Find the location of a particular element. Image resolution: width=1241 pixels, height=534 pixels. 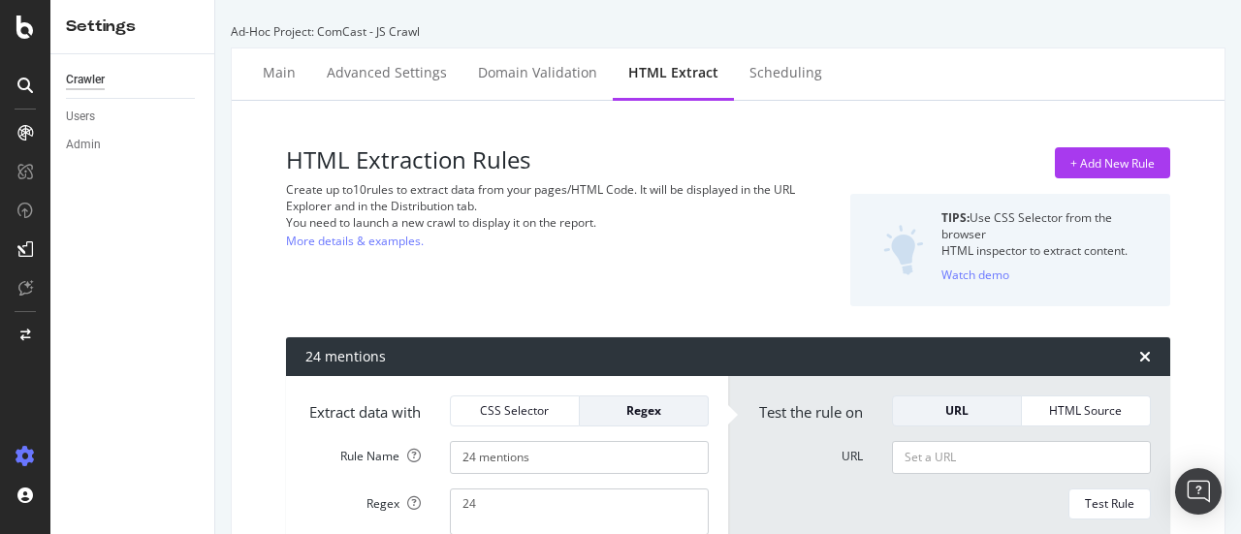

div: You need to launch a new crawl to display it on the report. is located at coordinates (560, 222).